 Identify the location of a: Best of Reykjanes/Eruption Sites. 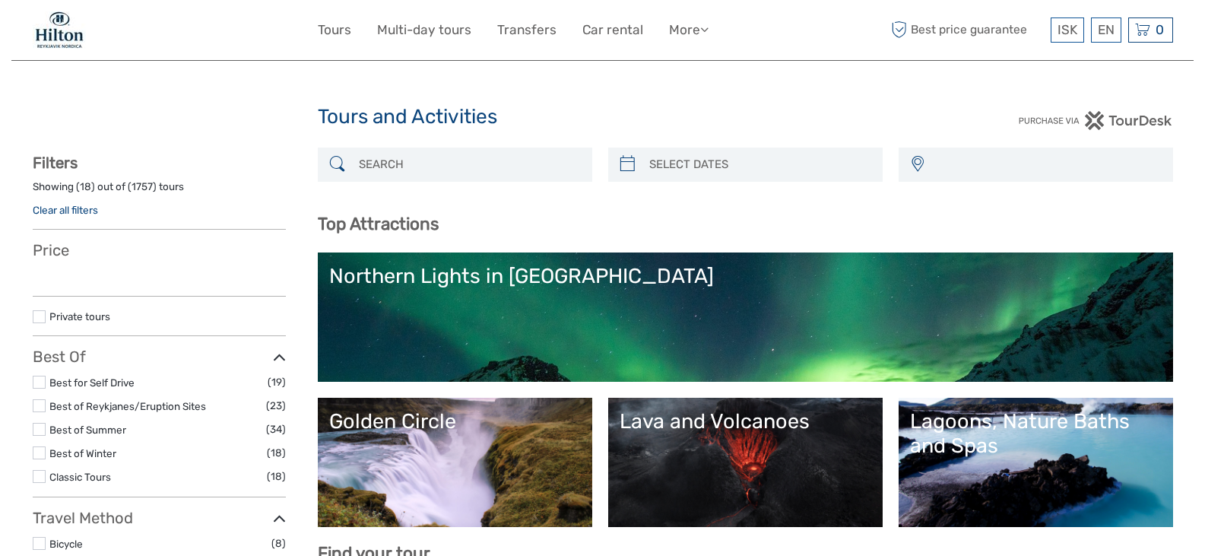
(128, 406).